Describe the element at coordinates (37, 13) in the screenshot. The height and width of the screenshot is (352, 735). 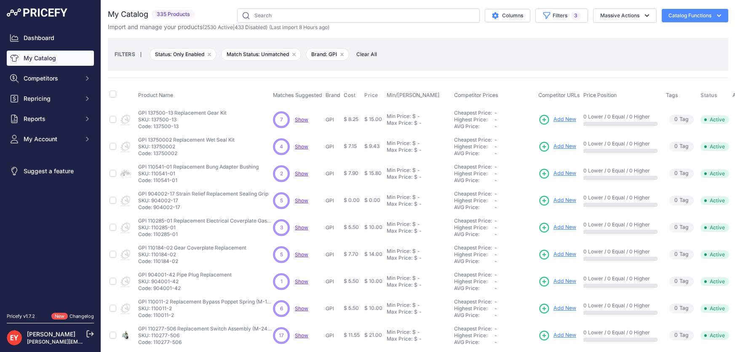
I see `img: Pricefy Logo` at that location.